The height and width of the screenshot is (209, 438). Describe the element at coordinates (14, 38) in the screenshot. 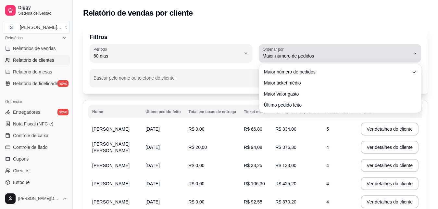

I see `span: Relatórios` at that location.